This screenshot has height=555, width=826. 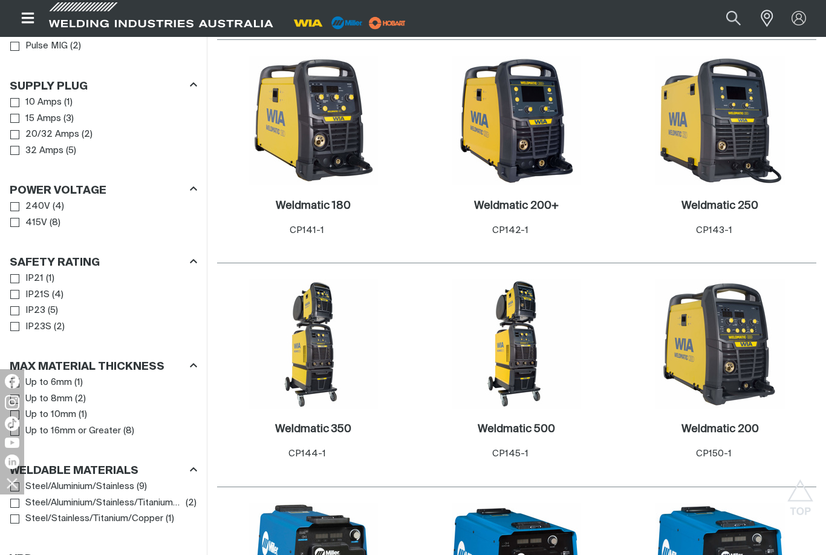 What do you see at coordinates (43, 414) in the screenshot?
I see `a: Up to 10mm` at bounding box center [43, 414].